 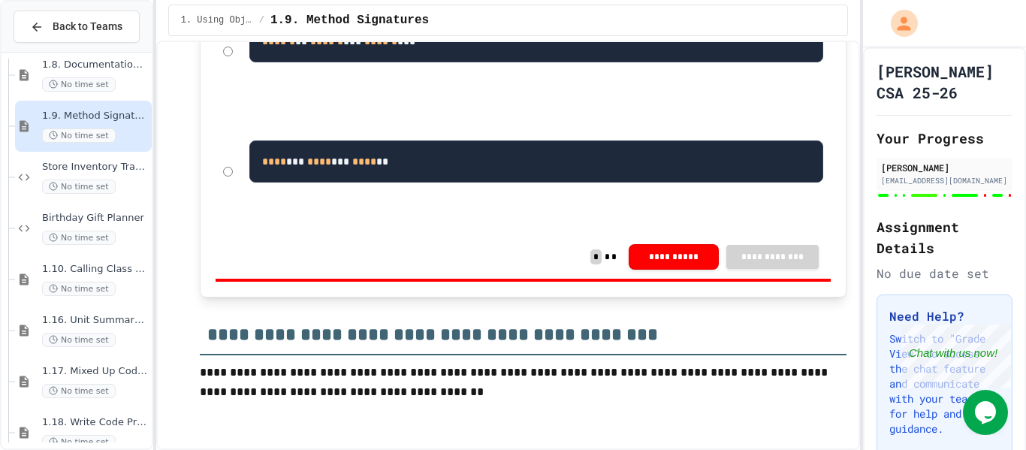 I want to click on span: 1.16. Unit Summary 1a (1.1-1.6), so click(x=95, y=320).